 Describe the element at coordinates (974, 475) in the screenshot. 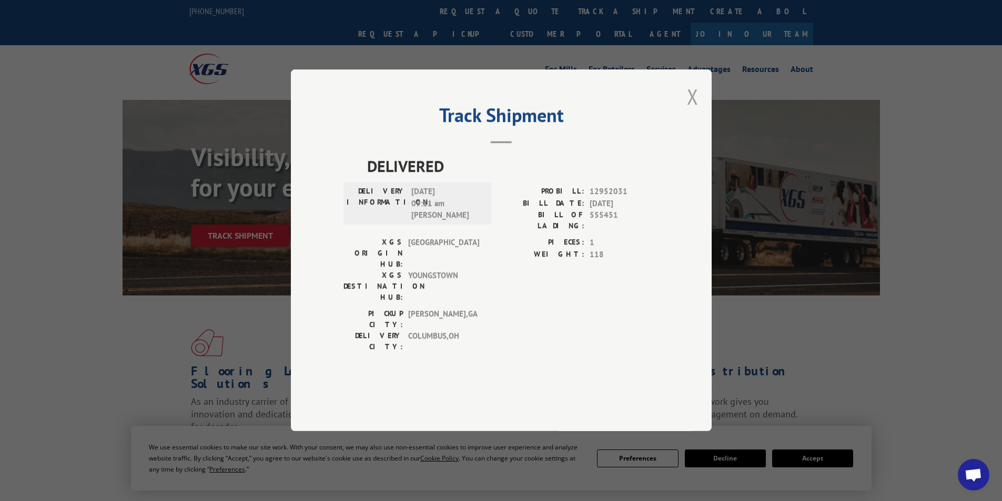

I see `a: Open chat` at that location.